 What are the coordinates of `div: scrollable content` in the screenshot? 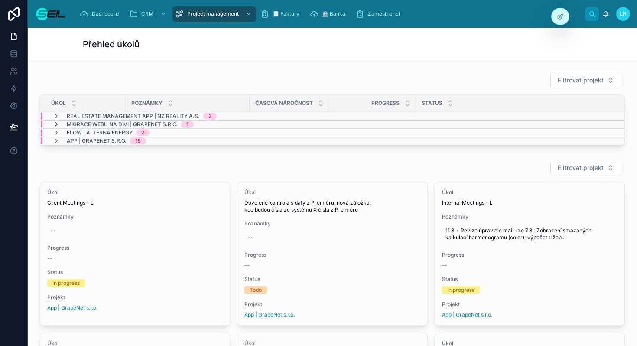 It's located at (329, 14).